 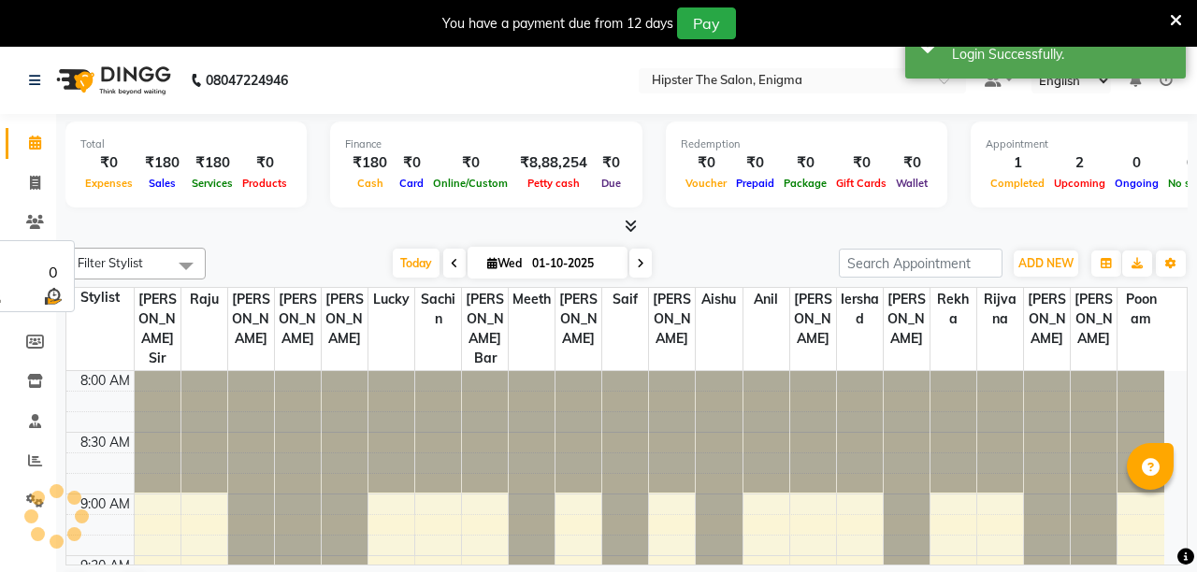 What do you see at coordinates (611, 183) in the screenshot?
I see `span: Due` at bounding box center [611, 183].